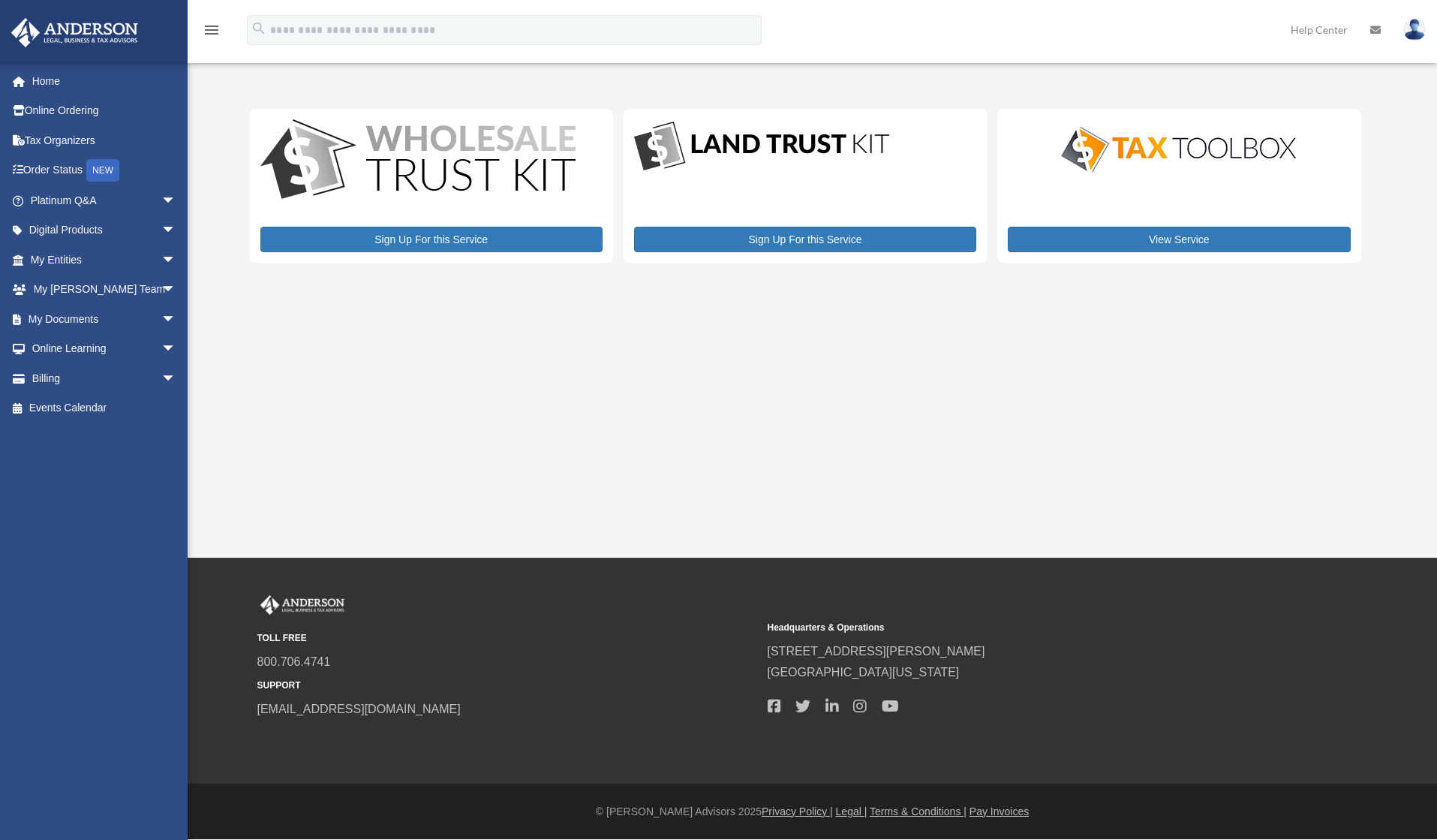 The width and height of the screenshot is (1437, 840). What do you see at coordinates (104, 349) in the screenshot?
I see `a: Online Learningarrow_drop_down` at bounding box center [104, 349].